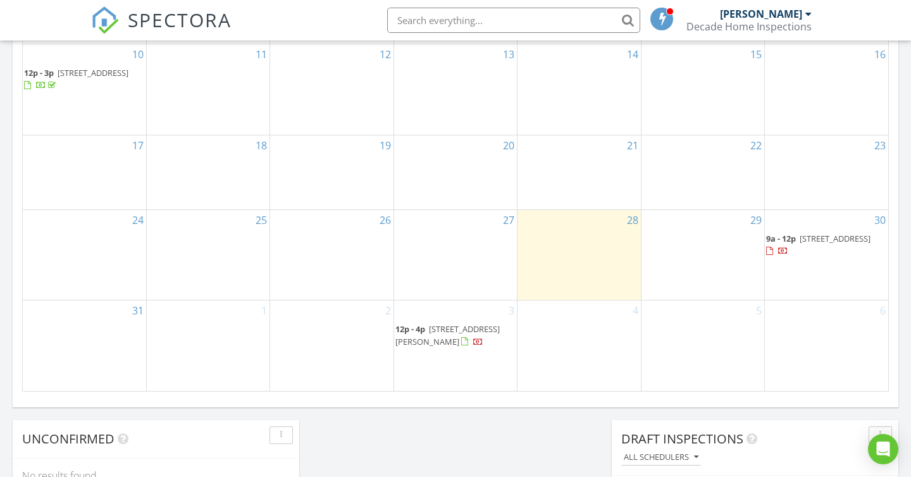 The image size is (911, 477). I want to click on a: Go to August 23, 2025, so click(880, 146).